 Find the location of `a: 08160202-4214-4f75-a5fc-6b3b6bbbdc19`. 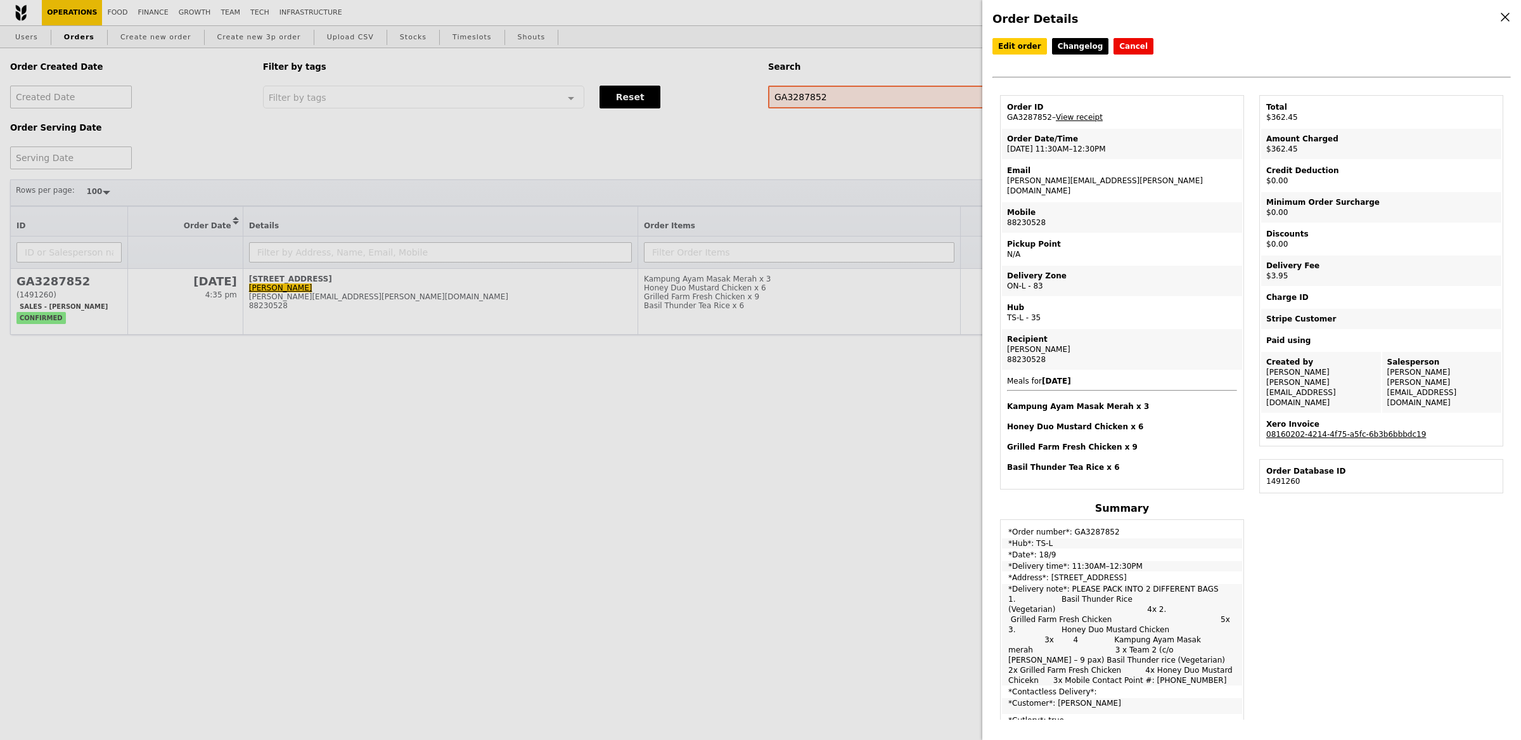

a: 08160202-4214-4f75-a5fc-6b3b6bbbdc19 is located at coordinates (1346, 434).